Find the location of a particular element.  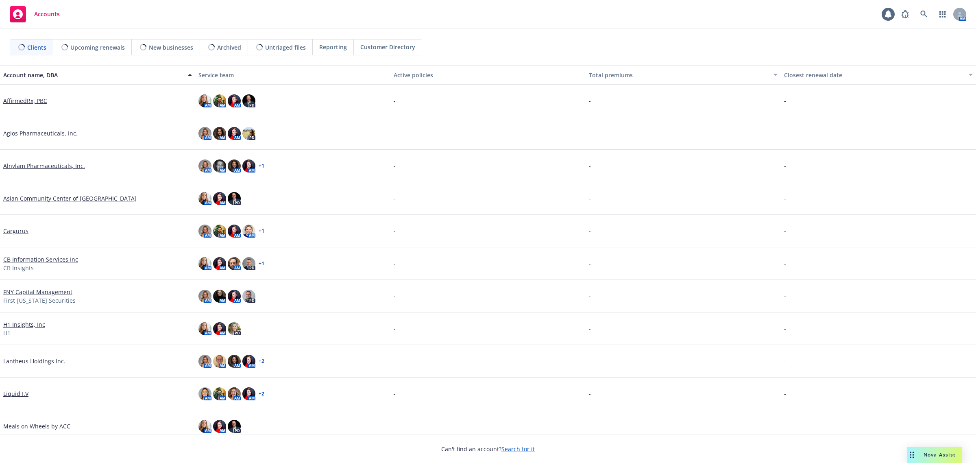

span: Upcoming renewals is located at coordinates (98, 47).